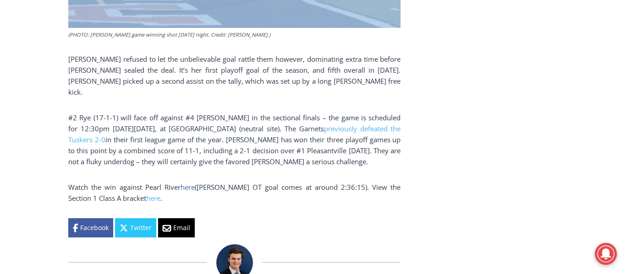 The image size is (626, 274). What do you see at coordinates (176, 228) in the screenshot?
I see `a: Email` at bounding box center [176, 228].